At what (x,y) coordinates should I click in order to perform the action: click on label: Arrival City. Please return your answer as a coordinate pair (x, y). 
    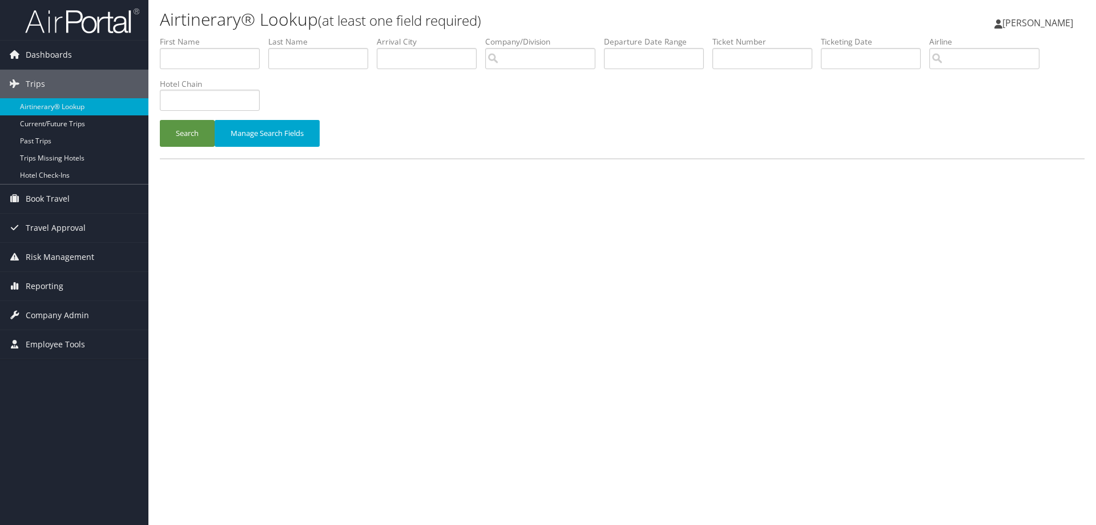
    Looking at the image, I should click on (431, 42).